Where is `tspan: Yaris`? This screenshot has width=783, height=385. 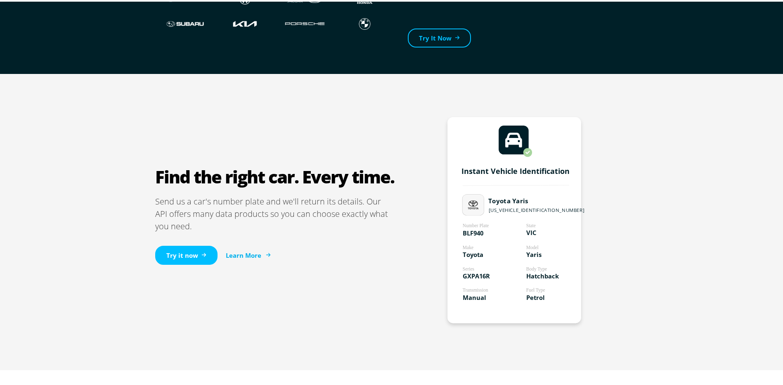
tspan: Yaris is located at coordinates (534, 253).